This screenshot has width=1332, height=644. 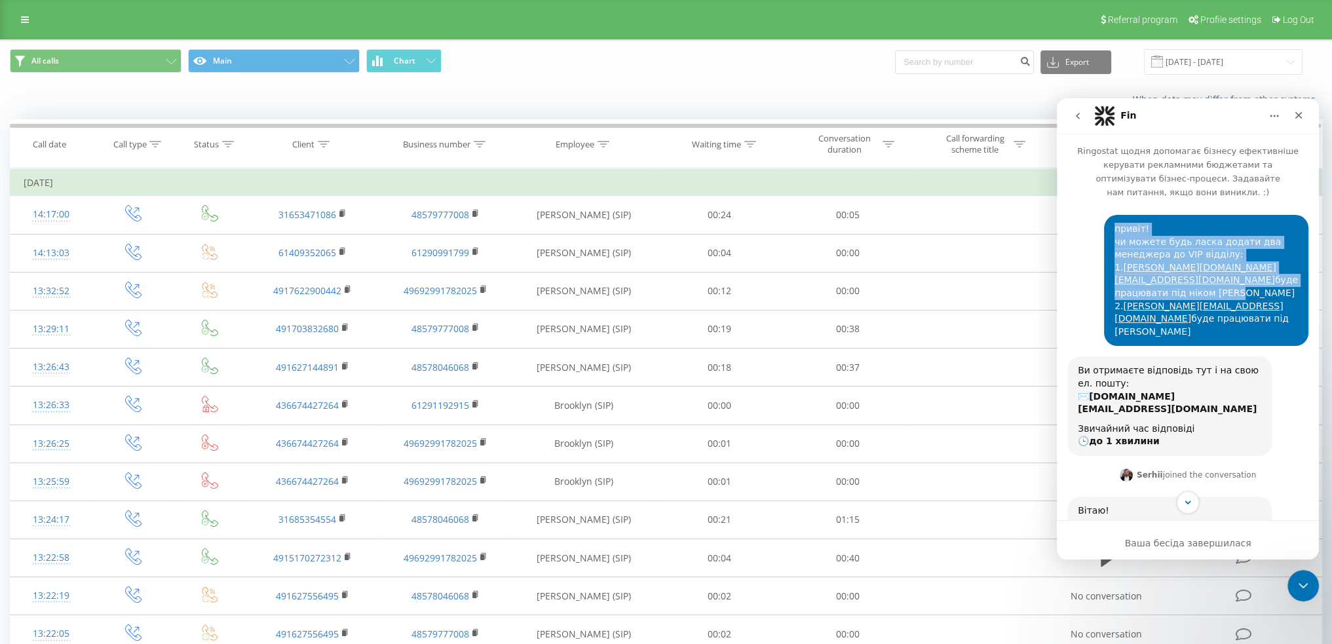 I want to click on div: Ви отримаєте відповідь тут і на свою ел. пошту: ✉️, so click(x=113, y=292).